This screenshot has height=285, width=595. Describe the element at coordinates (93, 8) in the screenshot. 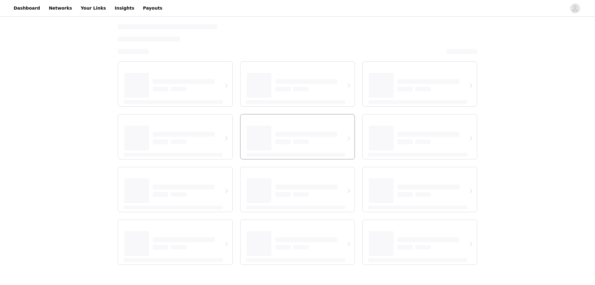

I see `a: Your Links` at that location.